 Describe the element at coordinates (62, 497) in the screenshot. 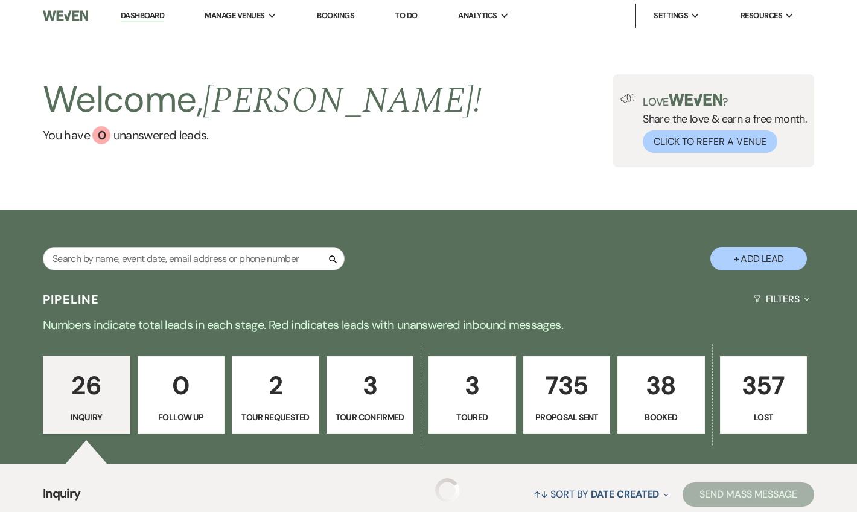

I see `span: Inquiry` at that location.